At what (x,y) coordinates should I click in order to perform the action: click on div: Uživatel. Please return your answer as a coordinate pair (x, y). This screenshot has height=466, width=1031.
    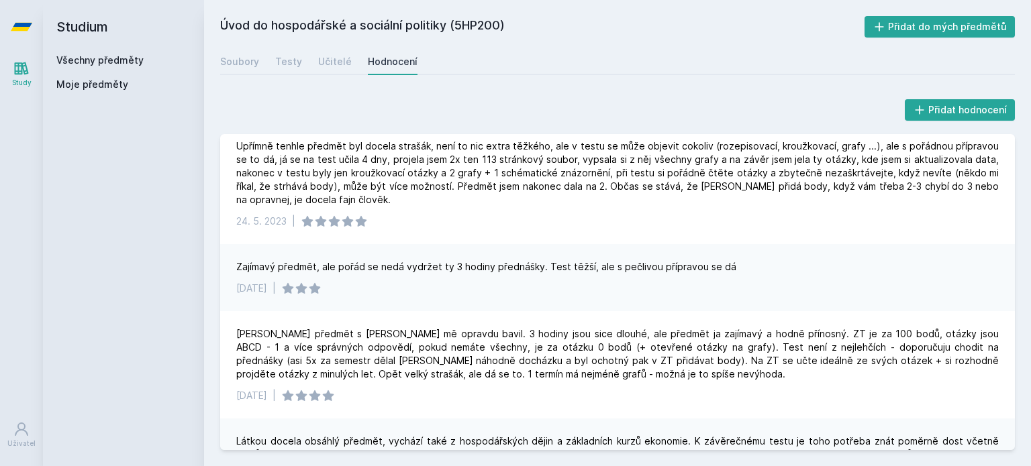
    Looking at the image, I should click on (21, 443).